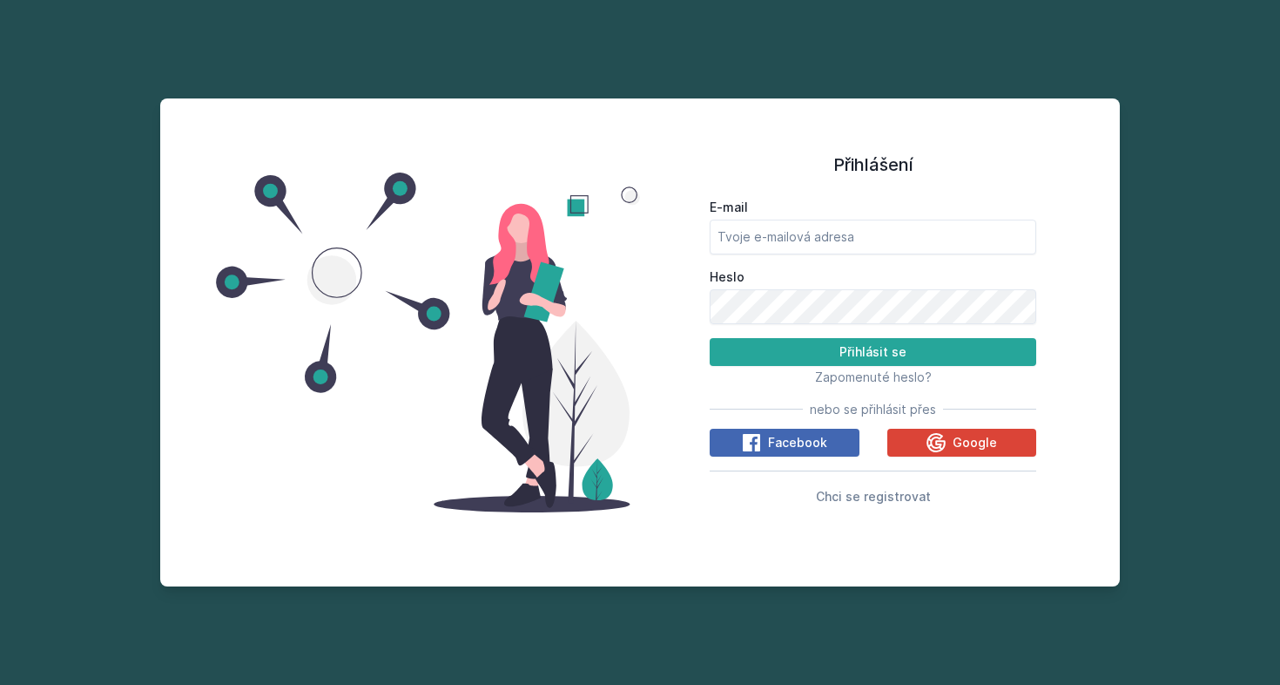 The height and width of the screenshot is (685, 1280). I want to click on button: Chci se registrovat, so click(874, 496).